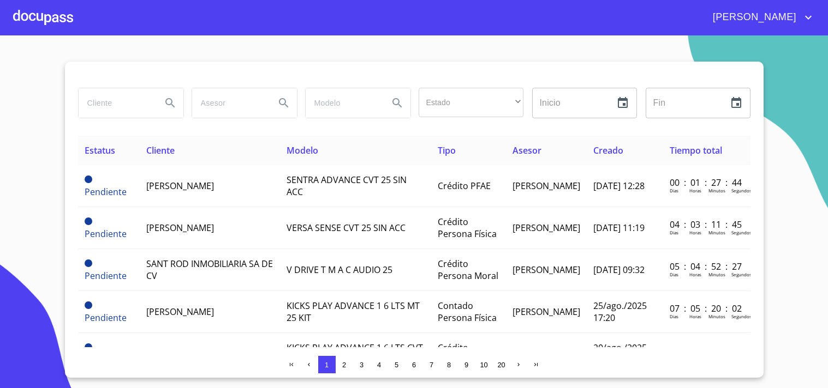  I want to click on span: Estatus, so click(100, 151).